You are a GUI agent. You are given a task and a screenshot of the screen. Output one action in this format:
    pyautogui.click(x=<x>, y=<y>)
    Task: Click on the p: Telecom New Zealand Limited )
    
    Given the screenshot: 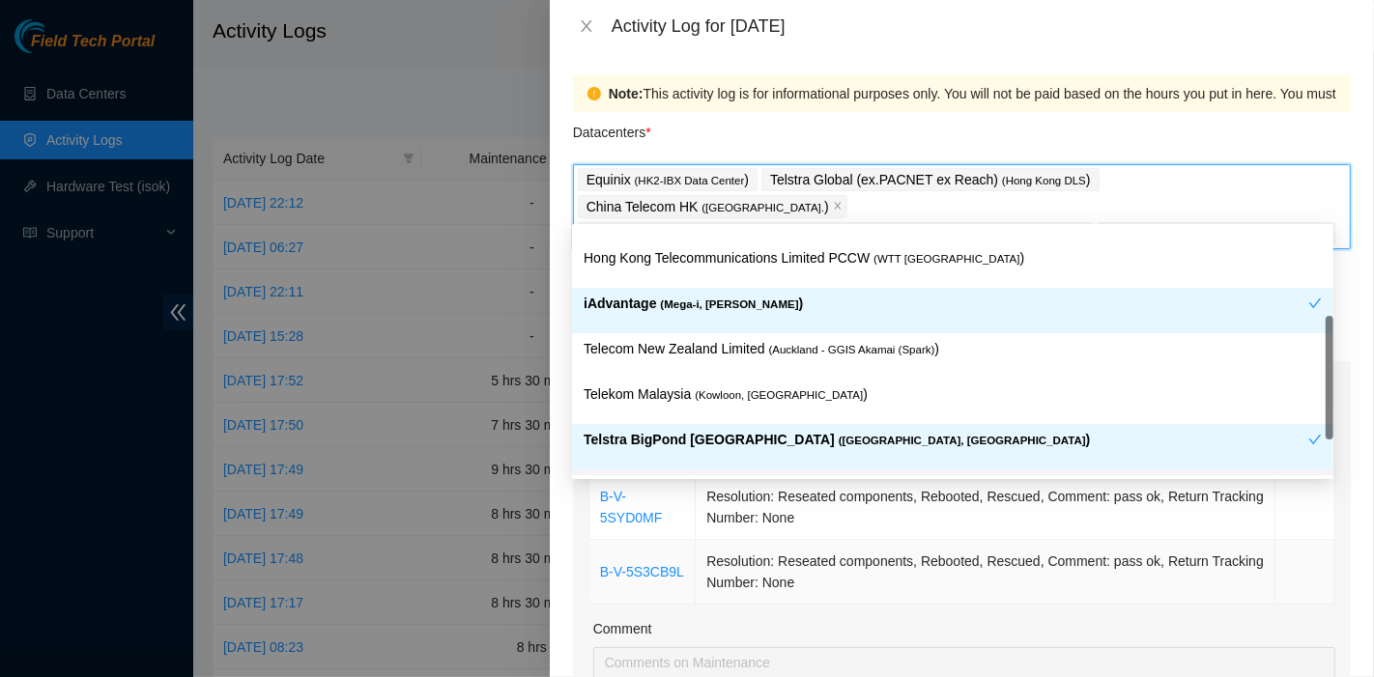 What is the action you would take?
    pyautogui.click(x=953, y=349)
    